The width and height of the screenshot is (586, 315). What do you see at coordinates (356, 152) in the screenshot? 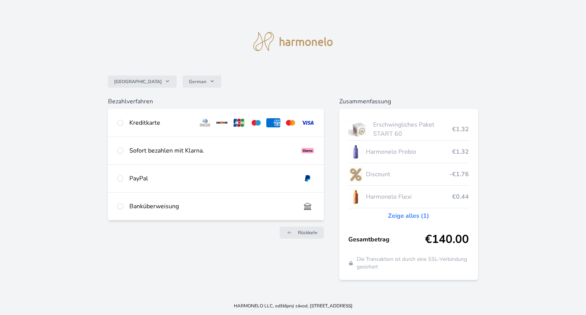
I see `img: CLEAN_PROBIO_se_stinem_x-lo.jpg` at bounding box center [356, 152].